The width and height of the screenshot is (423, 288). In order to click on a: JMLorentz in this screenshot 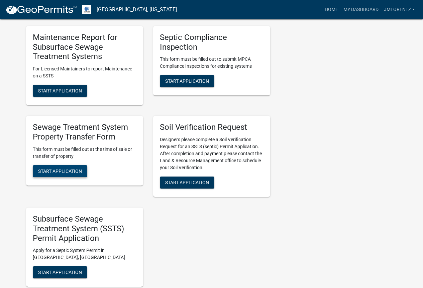, I will do `click(399, 10)`.